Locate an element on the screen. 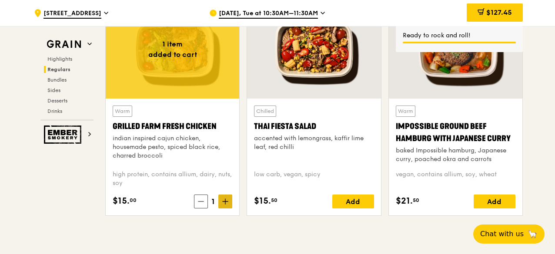  div: Chilled is located at coordinates (265, 111).